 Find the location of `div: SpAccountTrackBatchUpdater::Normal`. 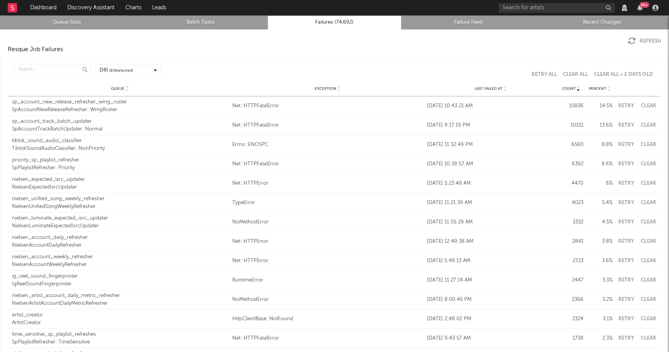

div: SpAccountTrackBatchUpdater::Normal is located at coordinates (120, 129).